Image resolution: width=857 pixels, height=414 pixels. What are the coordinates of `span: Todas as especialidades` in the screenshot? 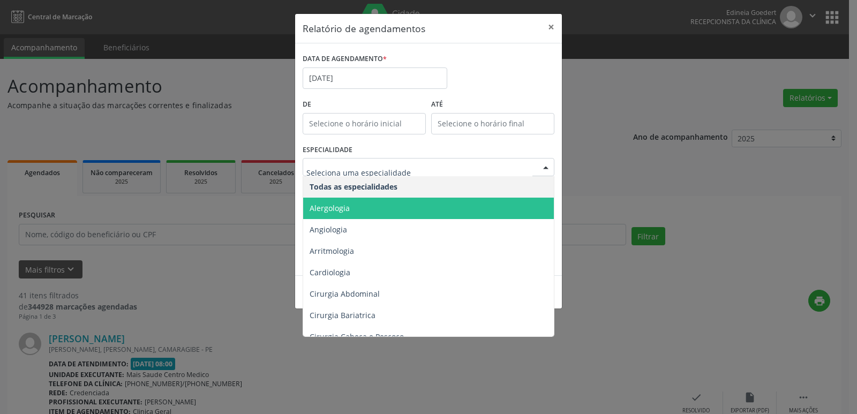 It's located at (353, 186).